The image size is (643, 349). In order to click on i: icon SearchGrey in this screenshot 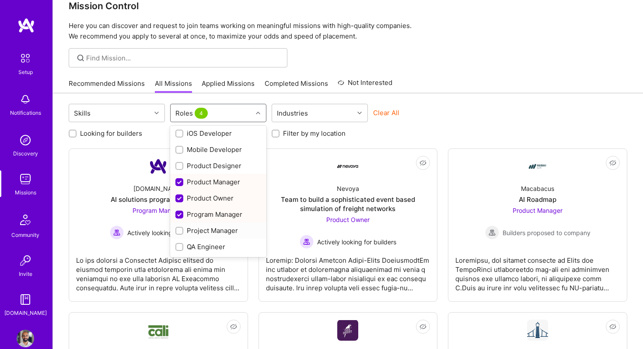, I will do `click(80, 58)`.